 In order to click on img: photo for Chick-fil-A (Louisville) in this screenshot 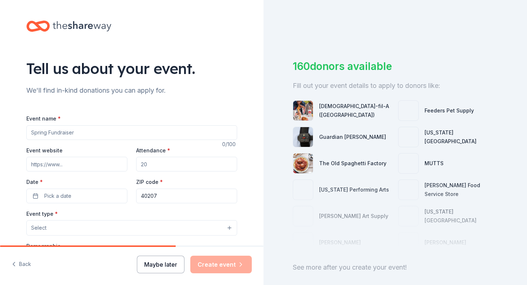, I will do `click(303, 111)`.